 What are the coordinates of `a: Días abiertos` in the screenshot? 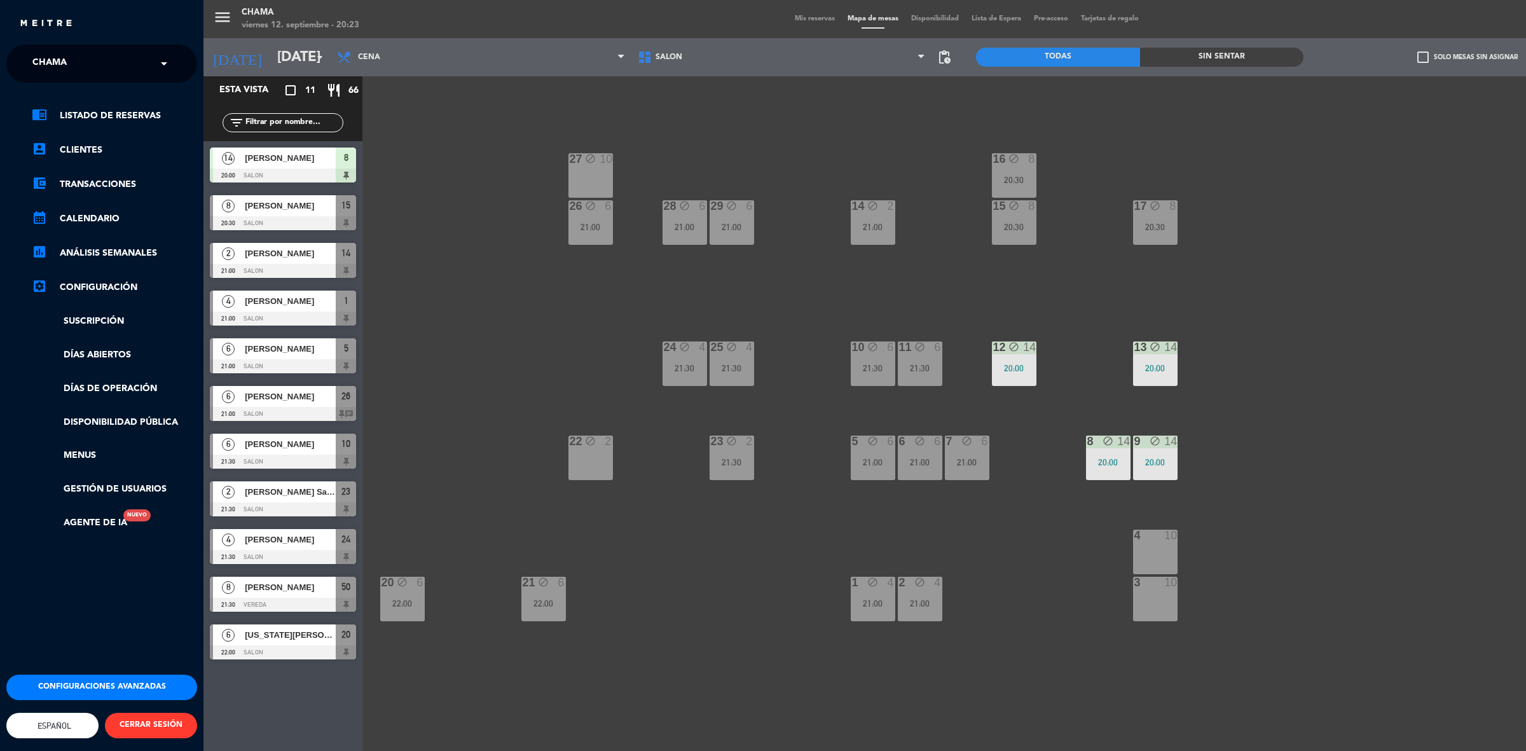 It's located at (114, 355).